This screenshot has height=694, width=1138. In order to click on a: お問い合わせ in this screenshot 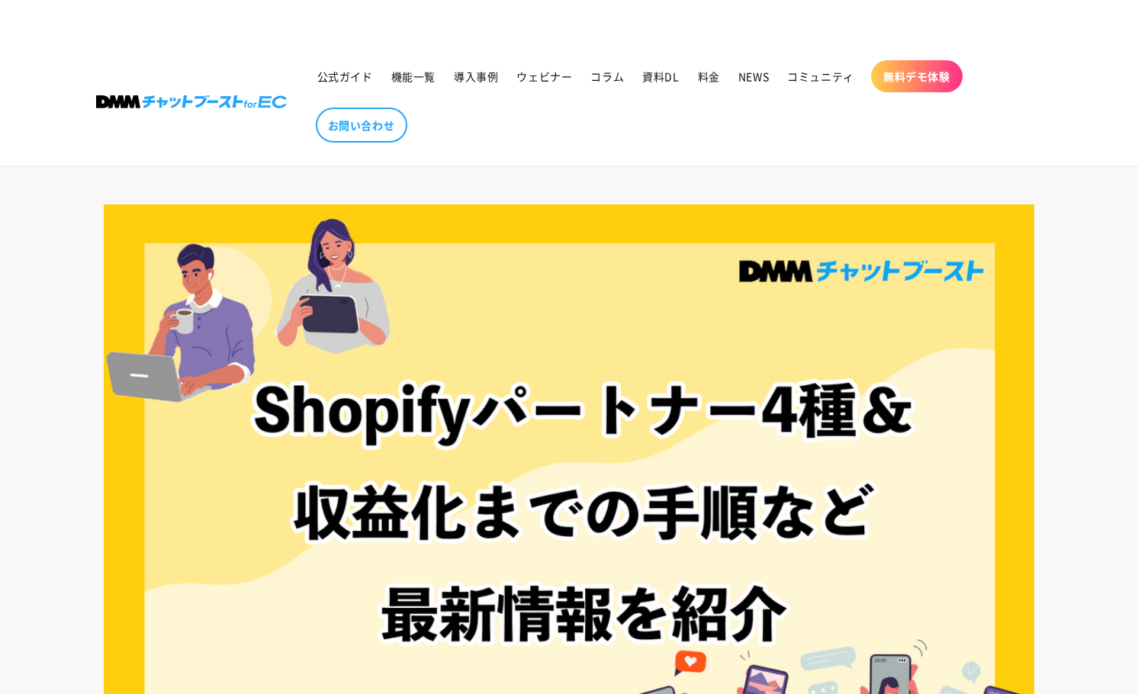, I will do `click(361, 125)`.